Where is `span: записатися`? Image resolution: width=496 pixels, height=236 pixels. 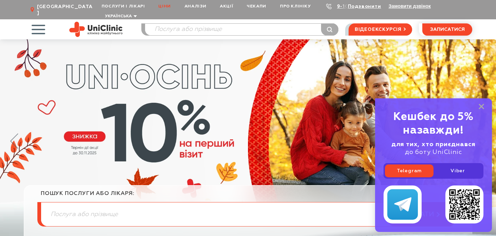 span: записатися is located at coordinates (447, 30).